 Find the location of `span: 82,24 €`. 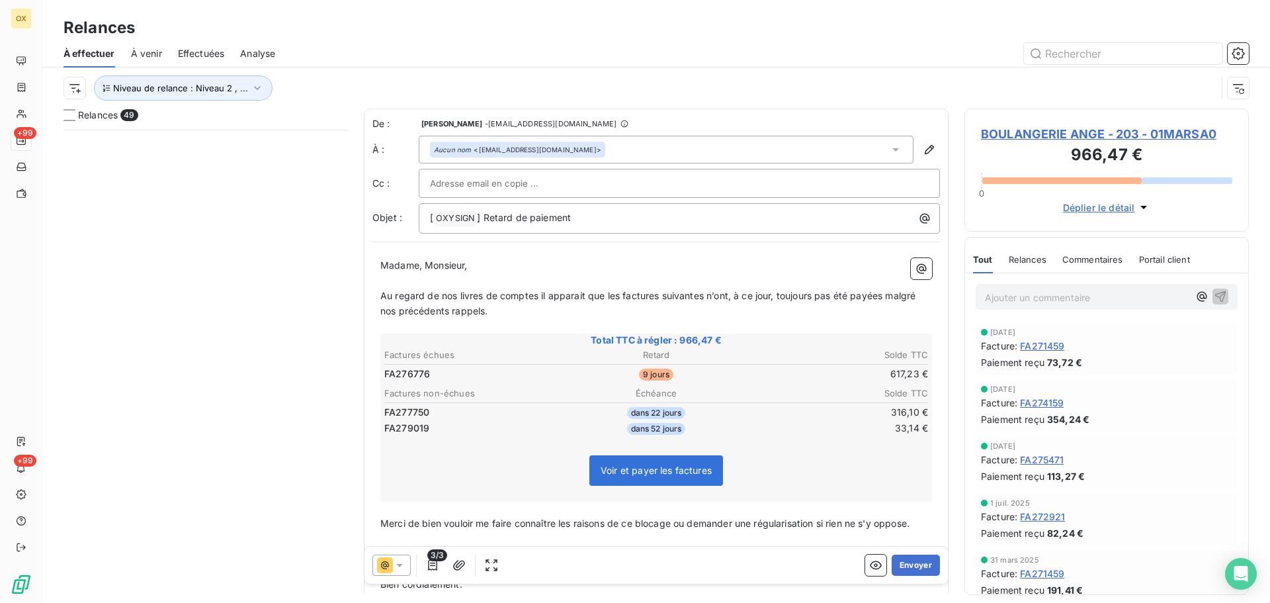

span: 82,24 € is located at coordinates (1065, 532).